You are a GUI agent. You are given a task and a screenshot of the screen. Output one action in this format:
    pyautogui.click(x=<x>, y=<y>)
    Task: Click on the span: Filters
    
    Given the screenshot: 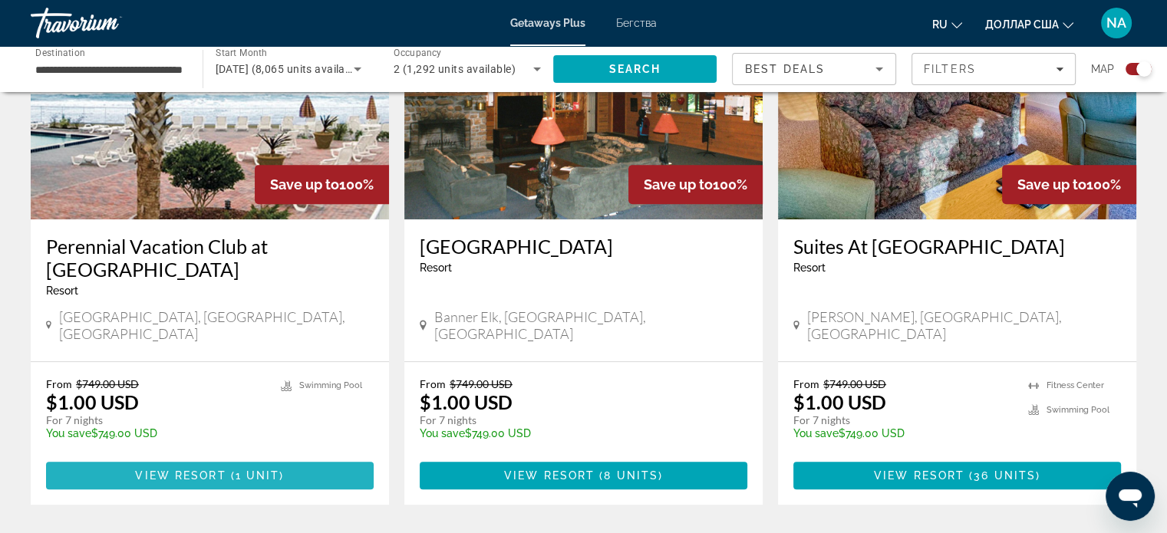 What is the action you would take?
    pyautogui.click(x=950, y=69)
    